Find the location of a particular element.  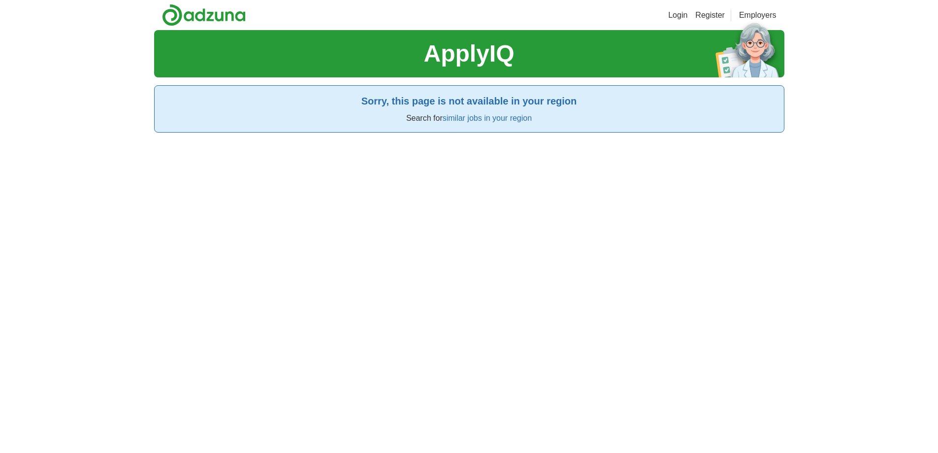

a: Register is located at coordinates (710, 15).